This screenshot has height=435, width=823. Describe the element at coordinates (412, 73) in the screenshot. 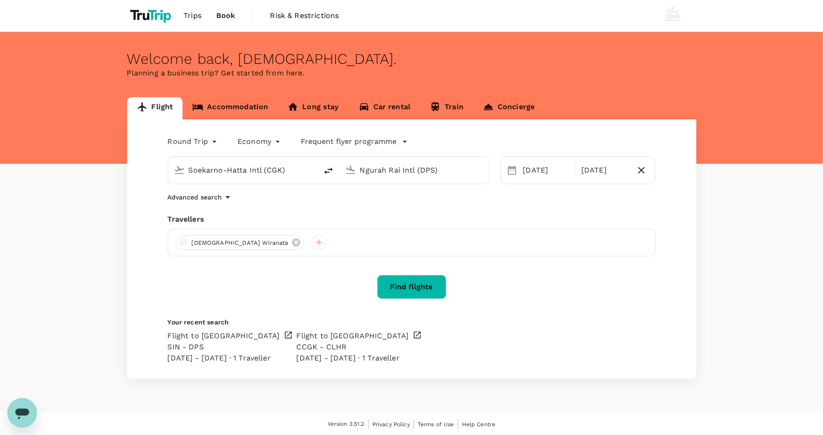

I see `p: Planning a business trip? Get started from here.` at that location.